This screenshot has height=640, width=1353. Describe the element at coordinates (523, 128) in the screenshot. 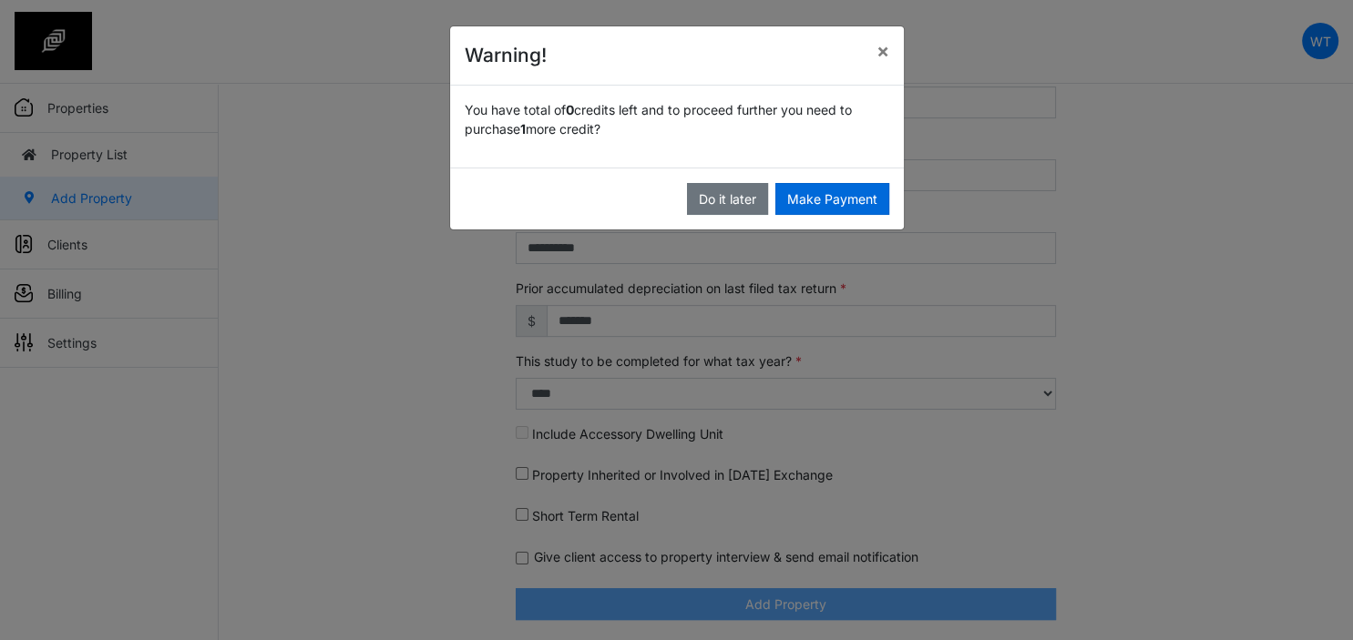

I see `span: 1` at that location.